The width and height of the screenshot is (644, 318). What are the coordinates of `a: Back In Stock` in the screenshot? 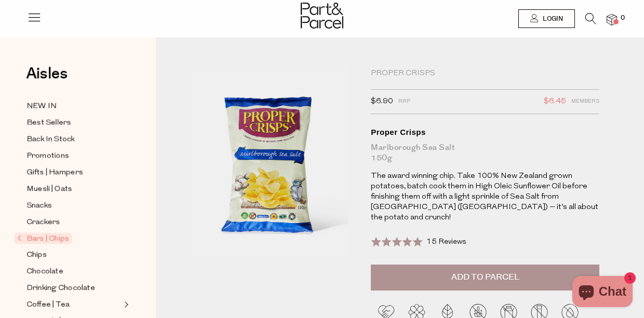 It's located at (74, 139).